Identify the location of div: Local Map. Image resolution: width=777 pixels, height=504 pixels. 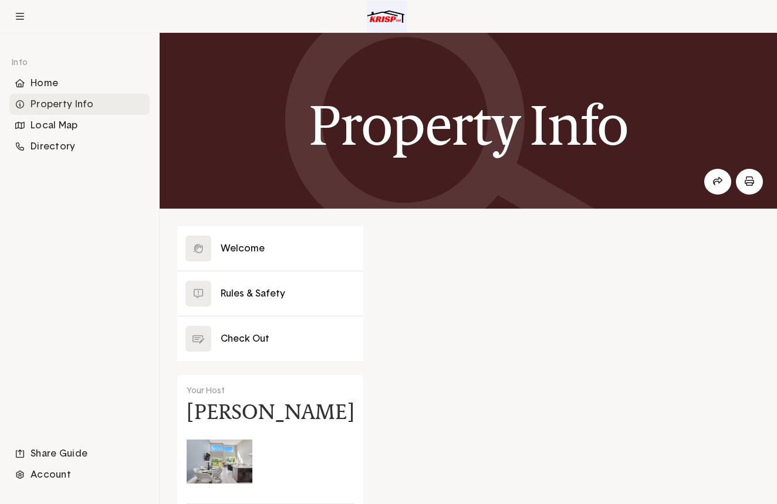
(79, 126).